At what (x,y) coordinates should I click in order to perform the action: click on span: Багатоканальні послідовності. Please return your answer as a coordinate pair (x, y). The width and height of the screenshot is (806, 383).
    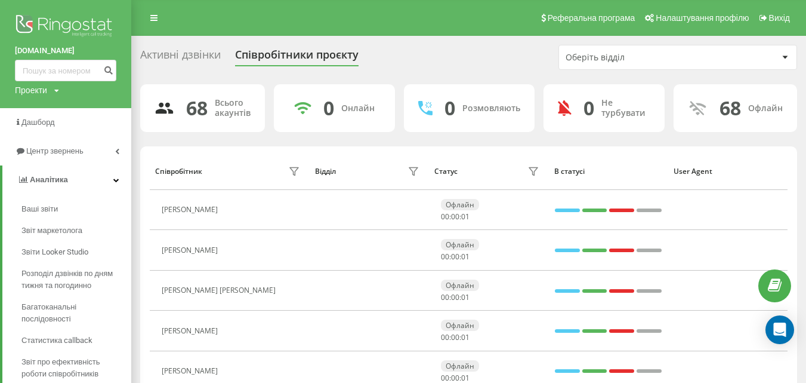
    Looking at the image, I should click on (73, 313).